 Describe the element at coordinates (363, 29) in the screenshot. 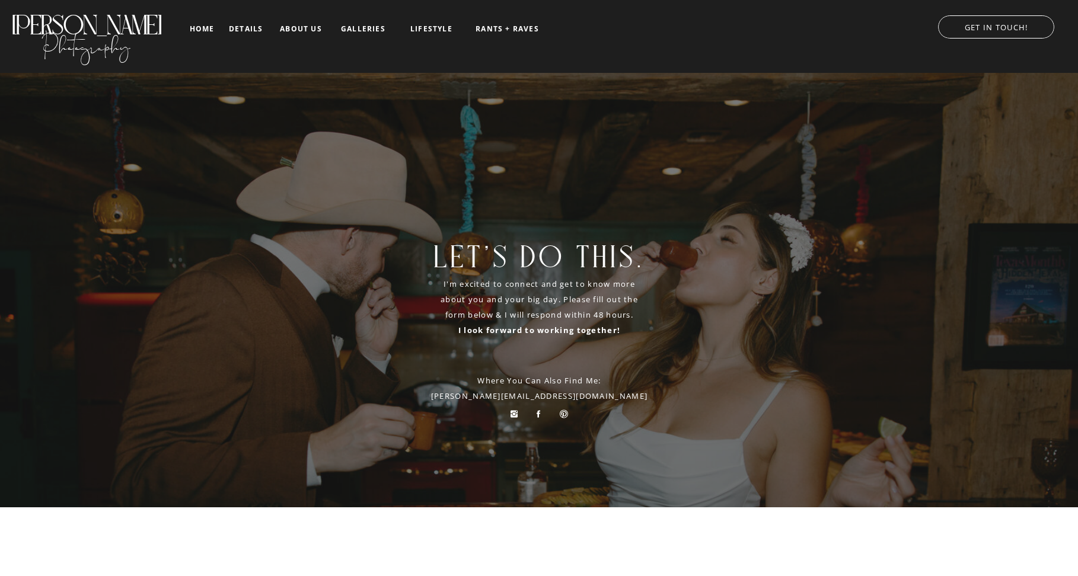

I see `nav: galleries` at that location.